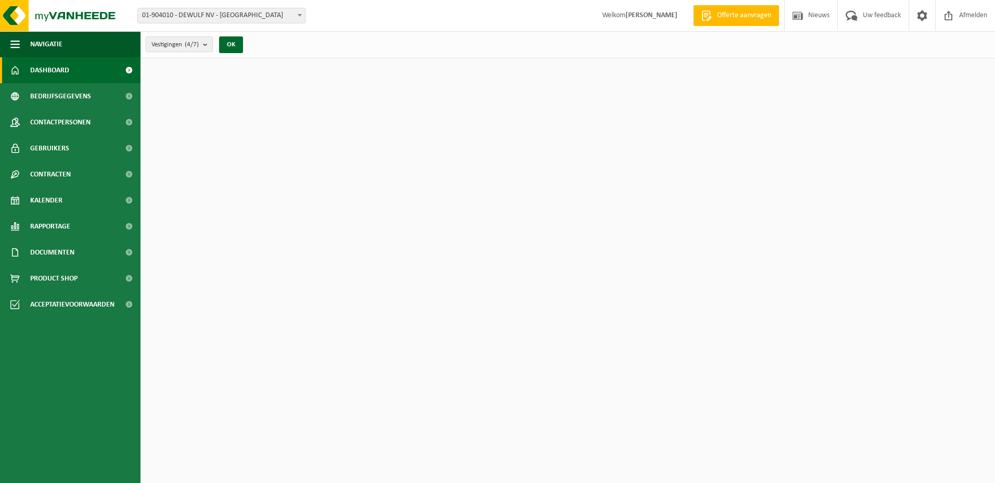 This screenshot has width=995, height=483. What do you see at coordinates (60, 96) in the screenshot?
I see `span: Bedrijfsgegevens` at bounding box center [60, 96].